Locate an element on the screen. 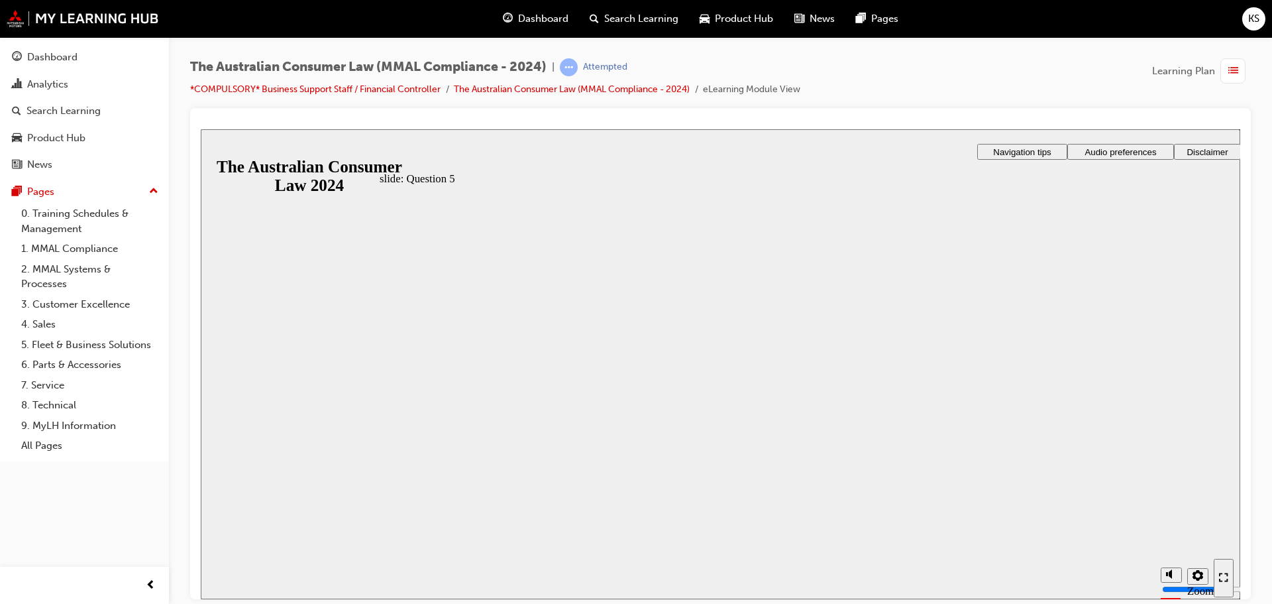  li: eLearning Module View is located at coordinates (751, 89).